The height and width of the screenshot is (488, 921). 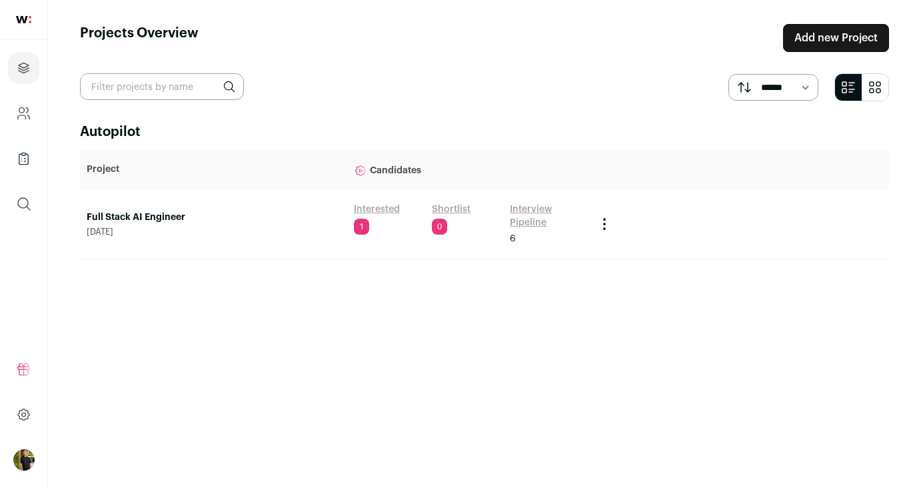 I want to click on a: Shortlist, so click(x=451, y=209).